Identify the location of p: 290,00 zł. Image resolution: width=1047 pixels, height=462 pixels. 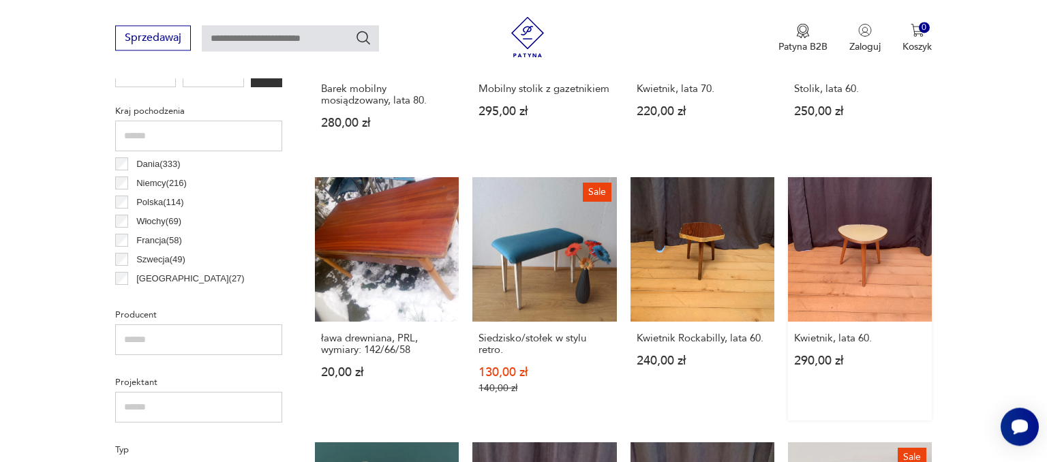
(860, 361).